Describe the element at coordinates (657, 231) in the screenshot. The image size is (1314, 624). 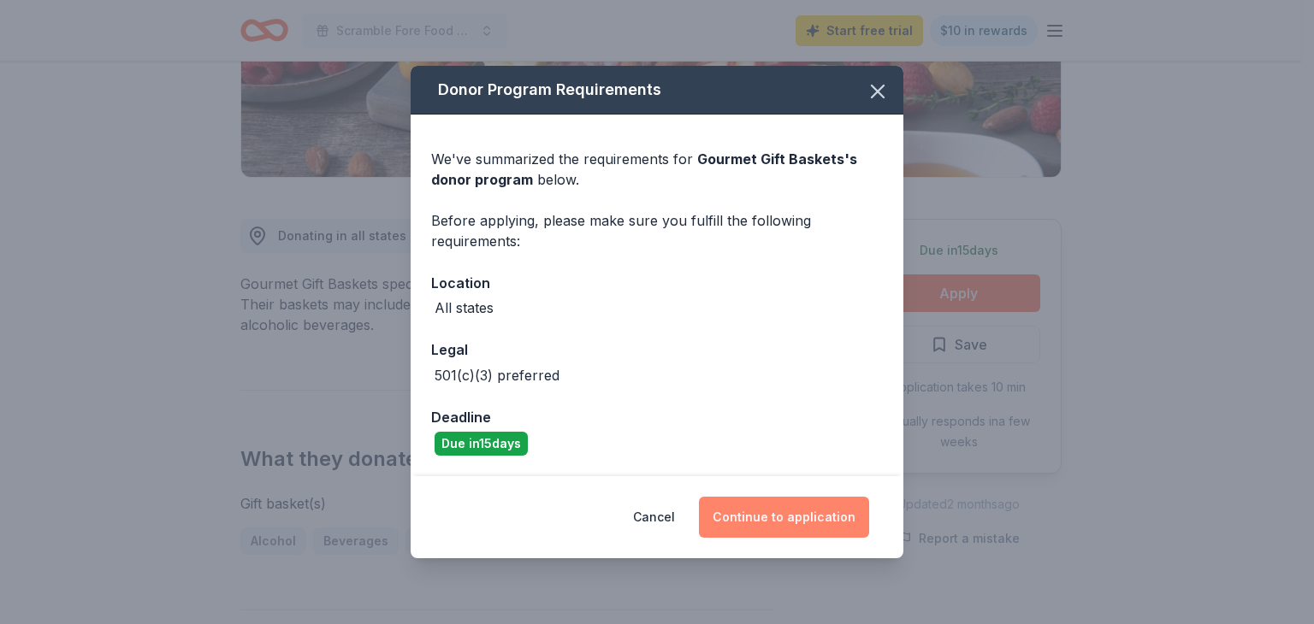
I see `div: Before applying, please make sure you fulfill the following requirements:` at that location.